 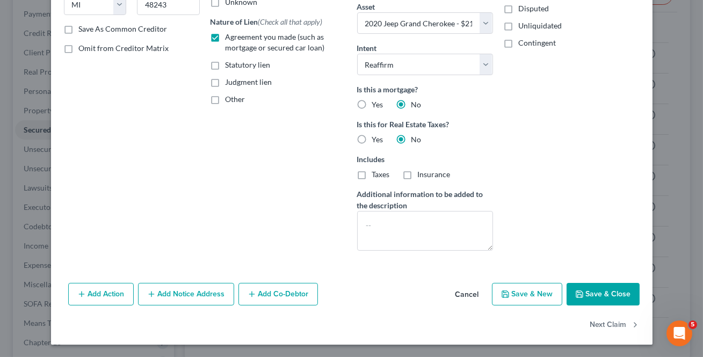 What do you see at coordinates (603, 294) in the screenshot?
I see `button: Save & Close` at bounding box center [603, 294].